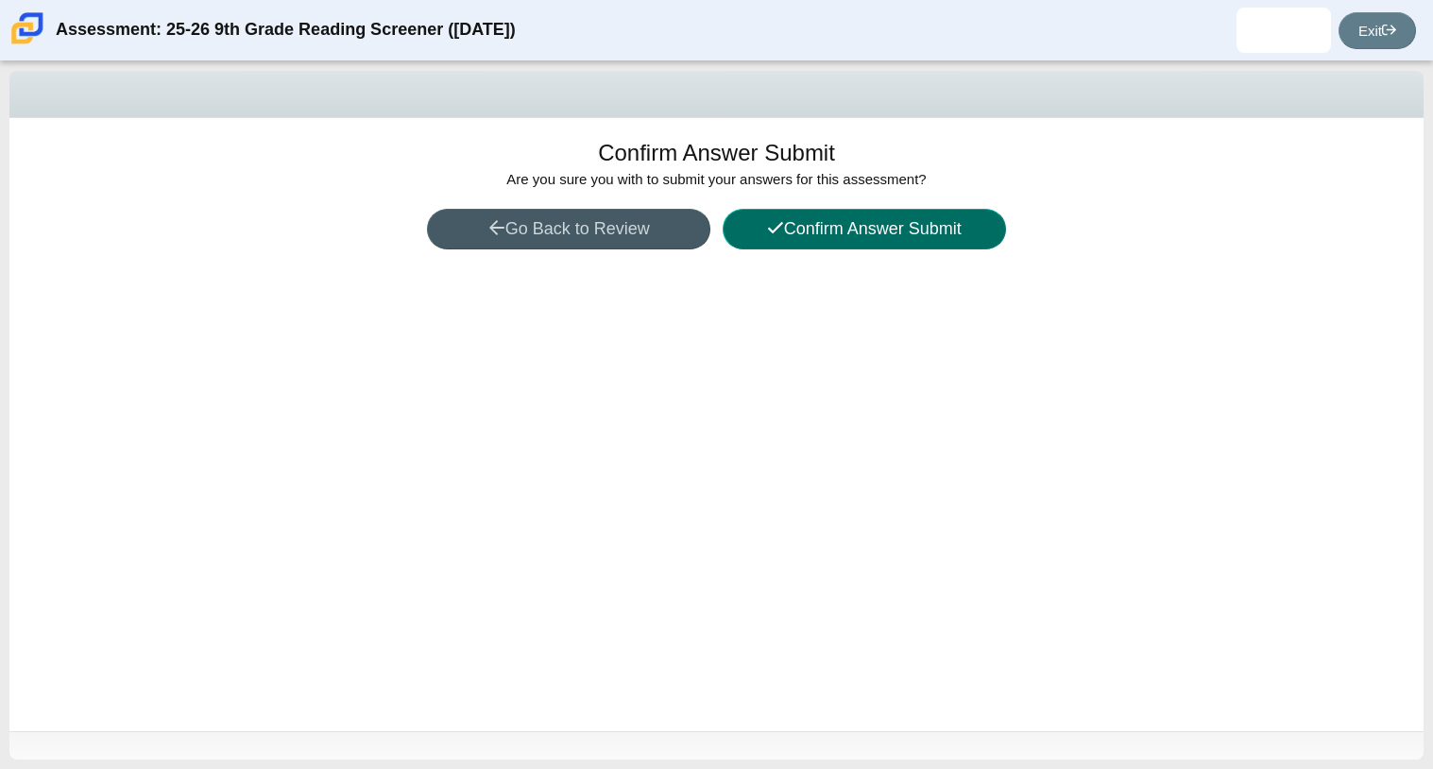  Describe the element at coordinates (716, 153) in the screenshot. I see `h1: Confirm Answer Submit` at that location.